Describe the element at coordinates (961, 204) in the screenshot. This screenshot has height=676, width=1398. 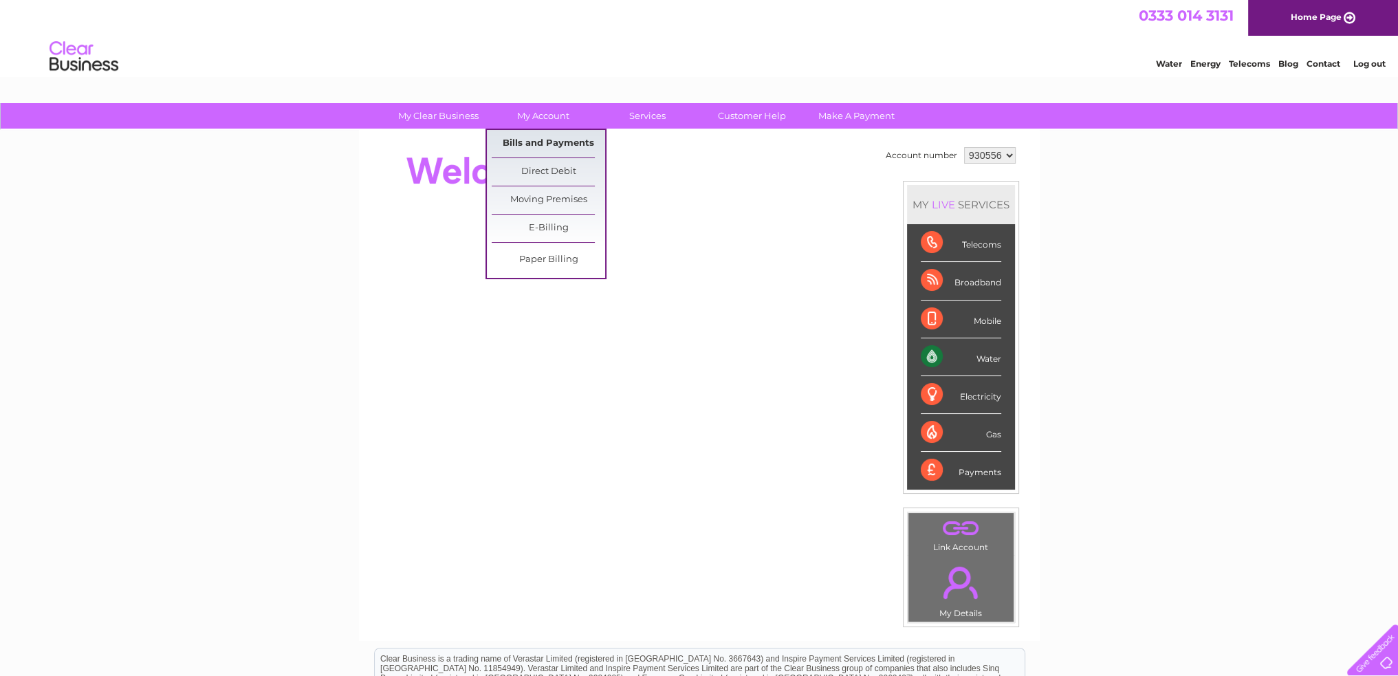
I see `div: MY SERVICES` at that location.